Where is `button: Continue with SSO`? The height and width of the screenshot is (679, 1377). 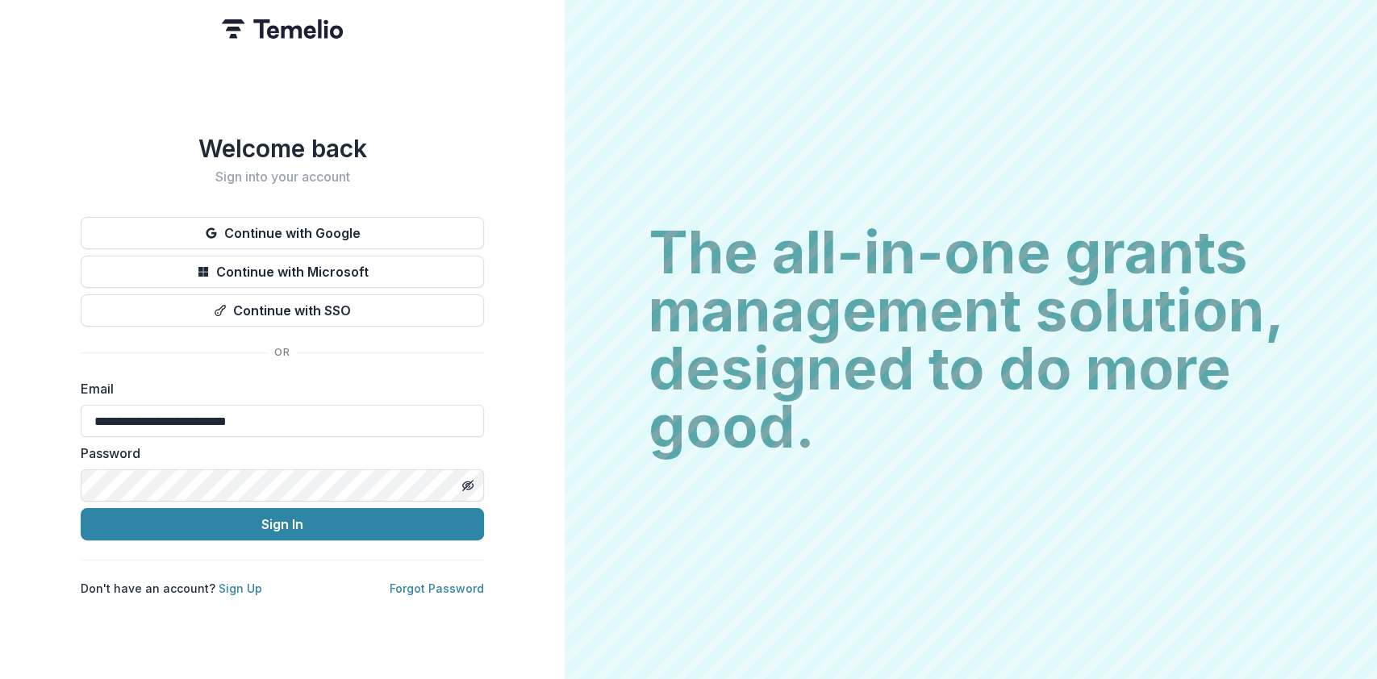
button: Continue with SSO is located at coordinates (282, 310).